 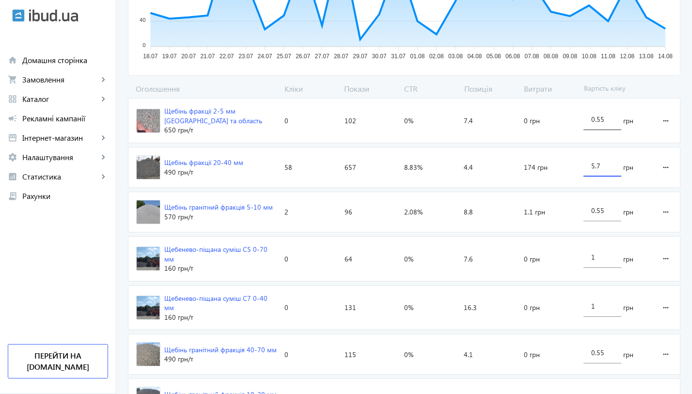 I want to click on span: Домашня сторінка, so click(x=65, y=60).